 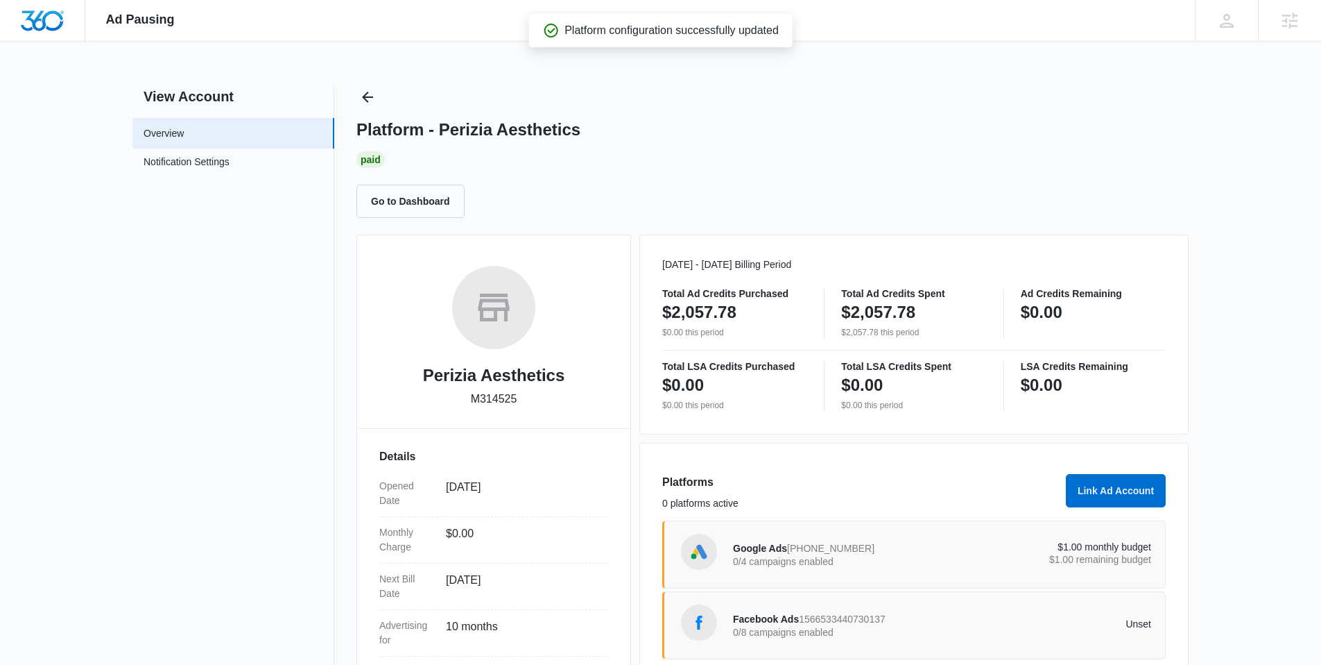 I want to click on p: Platform configuration successfully updated, so click(x=671, y=31).